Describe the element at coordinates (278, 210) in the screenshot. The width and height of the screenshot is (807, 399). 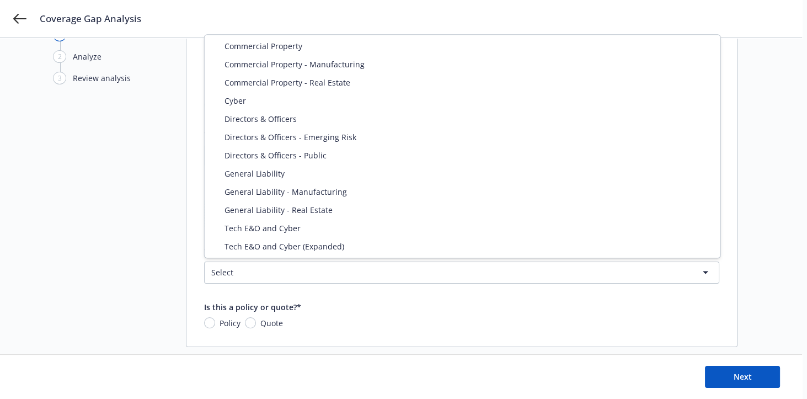
I see `span: General Liability - Real Estate` at that location.